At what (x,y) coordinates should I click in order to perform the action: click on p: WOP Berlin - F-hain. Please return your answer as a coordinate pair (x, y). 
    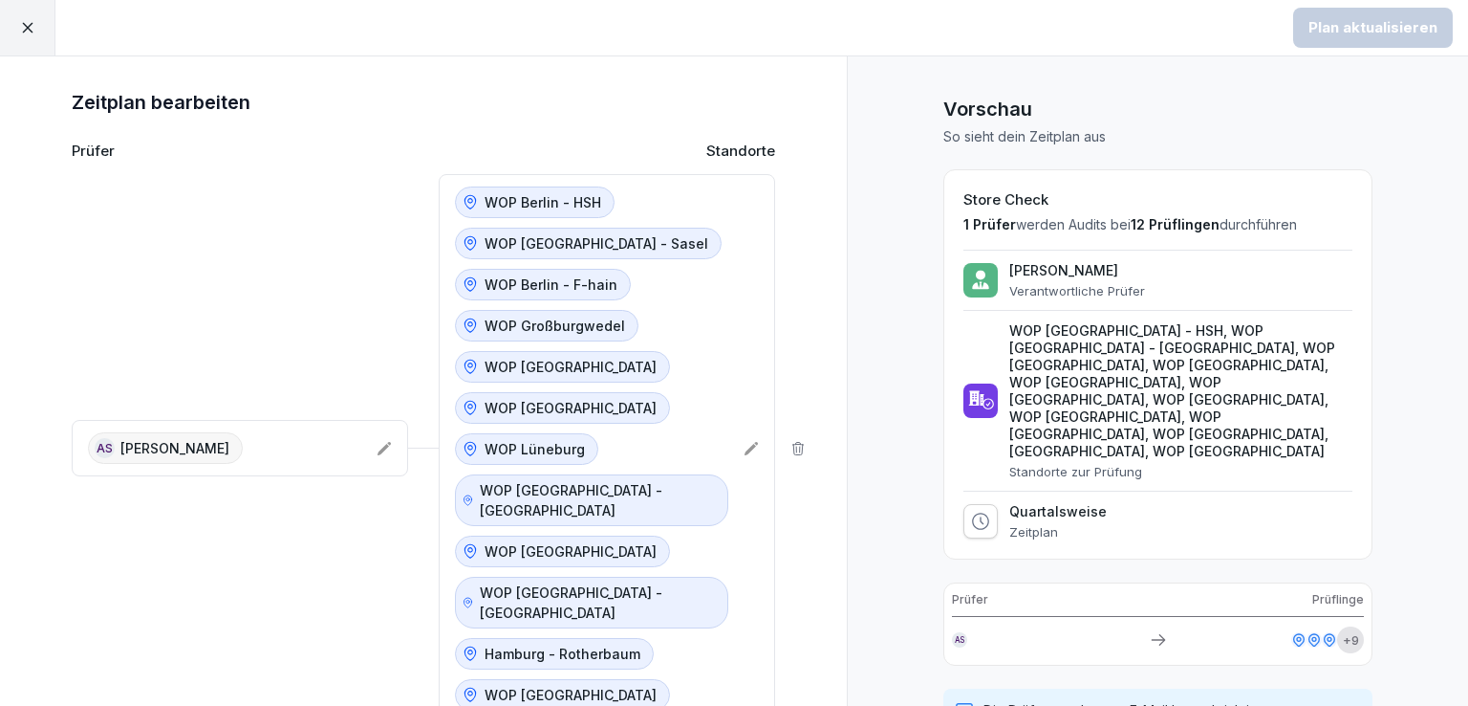
    Looking at the image, I should click on (551, 284).